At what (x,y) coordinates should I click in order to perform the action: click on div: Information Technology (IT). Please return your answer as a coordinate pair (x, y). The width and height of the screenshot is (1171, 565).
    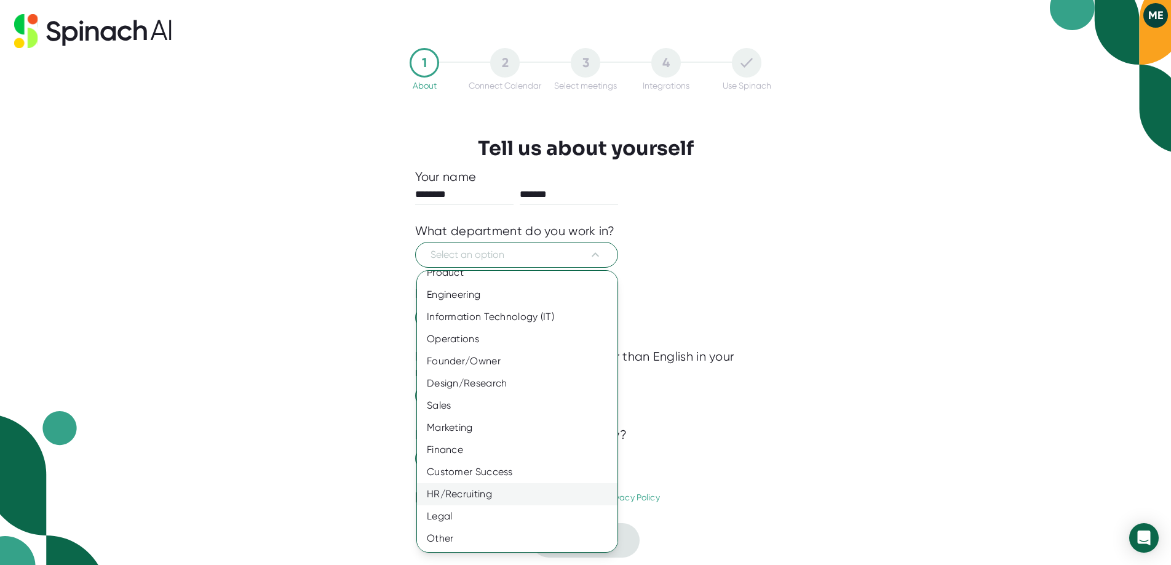
    Looking at the image, I should click on (517, 317).